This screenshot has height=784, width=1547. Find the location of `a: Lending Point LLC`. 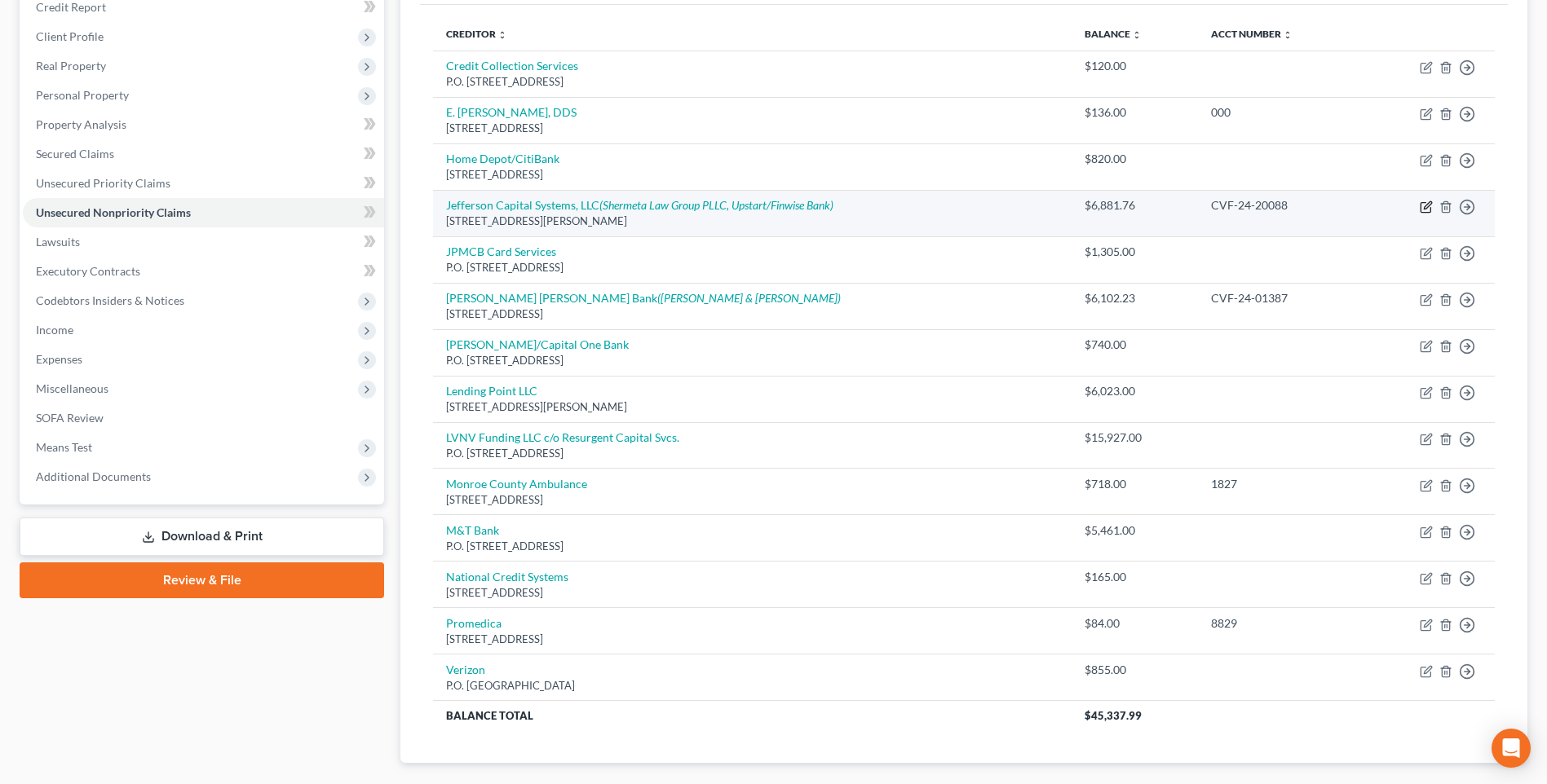

a: Lending Point LLC is located at coordinates (491, 390).